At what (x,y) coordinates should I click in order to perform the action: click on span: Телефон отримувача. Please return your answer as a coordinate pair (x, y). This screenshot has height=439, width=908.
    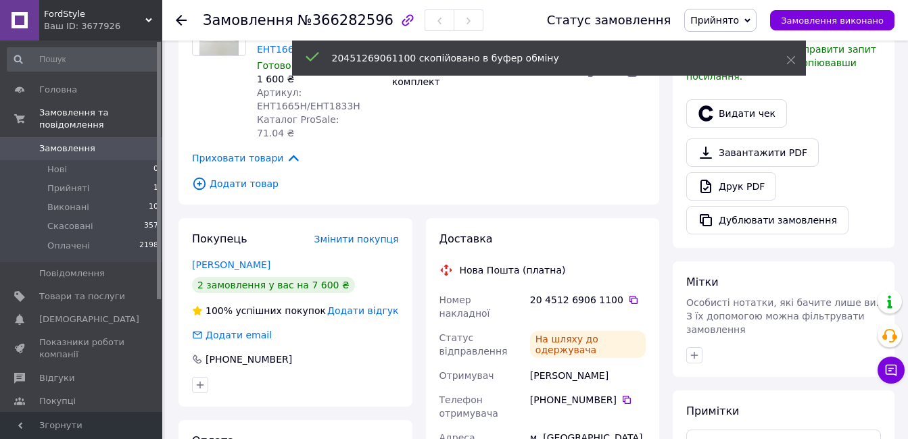
    Looking at the image, I should click on (468, 407).